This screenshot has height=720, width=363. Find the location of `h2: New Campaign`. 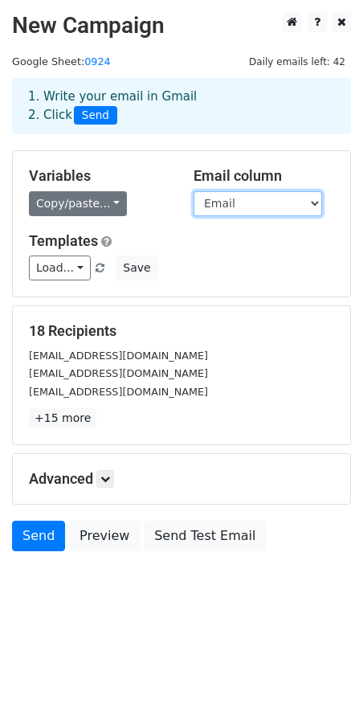

h2: New Campaign is located at coordinates (182, 26).